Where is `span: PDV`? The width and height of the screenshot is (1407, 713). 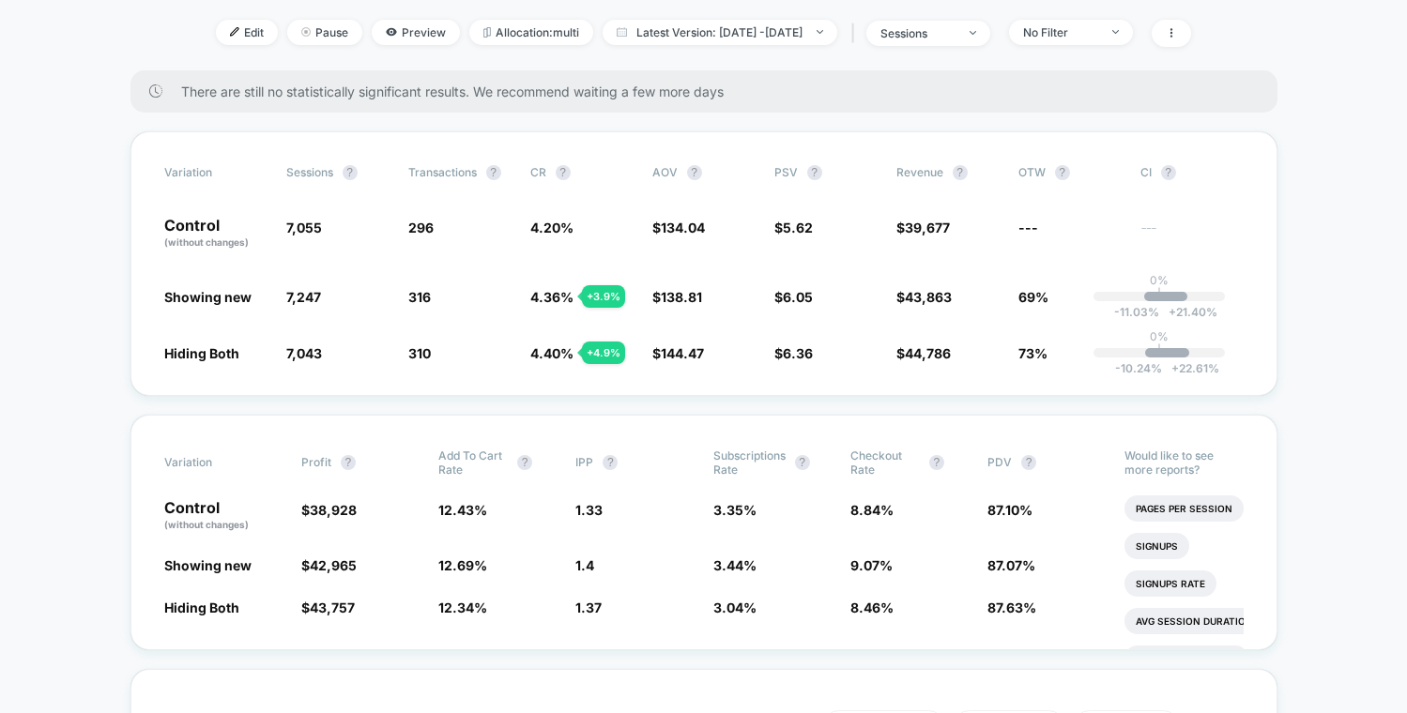 span: PDV is located at coordinates (999, 462).